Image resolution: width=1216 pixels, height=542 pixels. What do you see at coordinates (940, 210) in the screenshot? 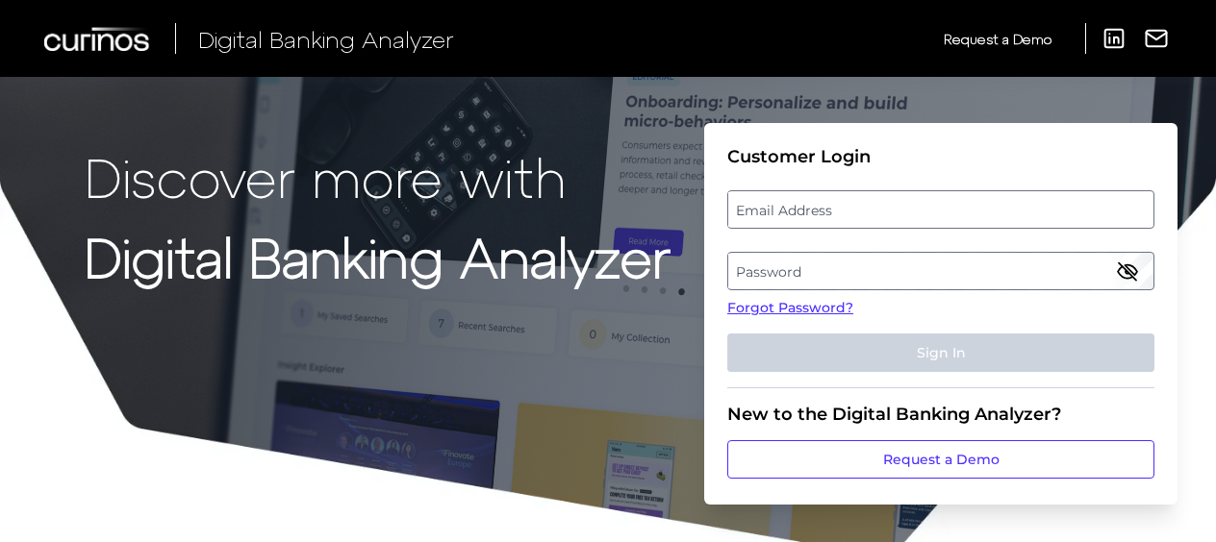
I see `label: Email Address` at bounding box center [940, 210].